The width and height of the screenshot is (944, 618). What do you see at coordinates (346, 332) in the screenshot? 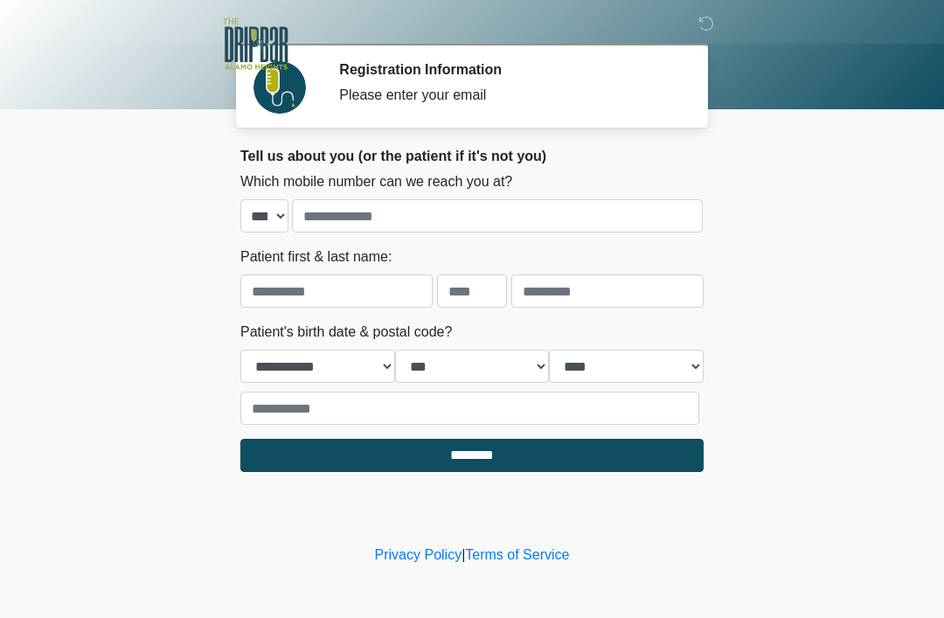
I see `label: Patient's birth date & postal code?` at bounding box center [346, 332].